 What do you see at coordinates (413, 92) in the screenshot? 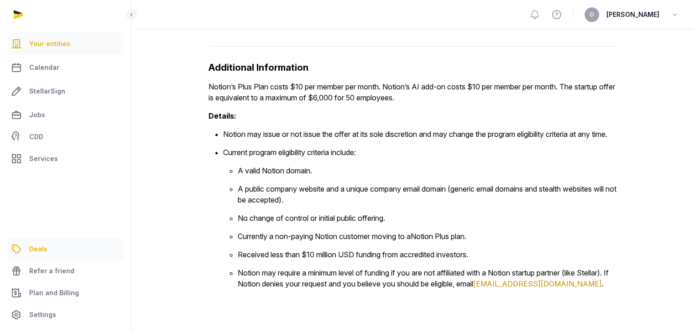
I see `p: Notion’s Plus Plan costs $10 per member per month. Notion’s AI add-on costs $10 per member per mo...` at bounding box center [413, 92].